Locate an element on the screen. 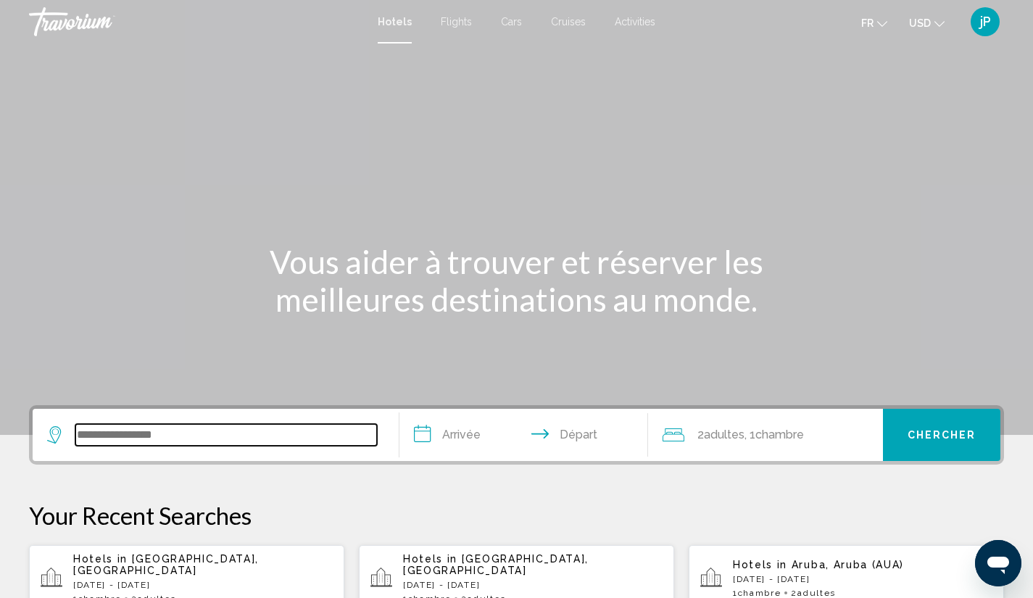  button: Travelers: 2 adults, 0 children is located at coordinates (766, 435).